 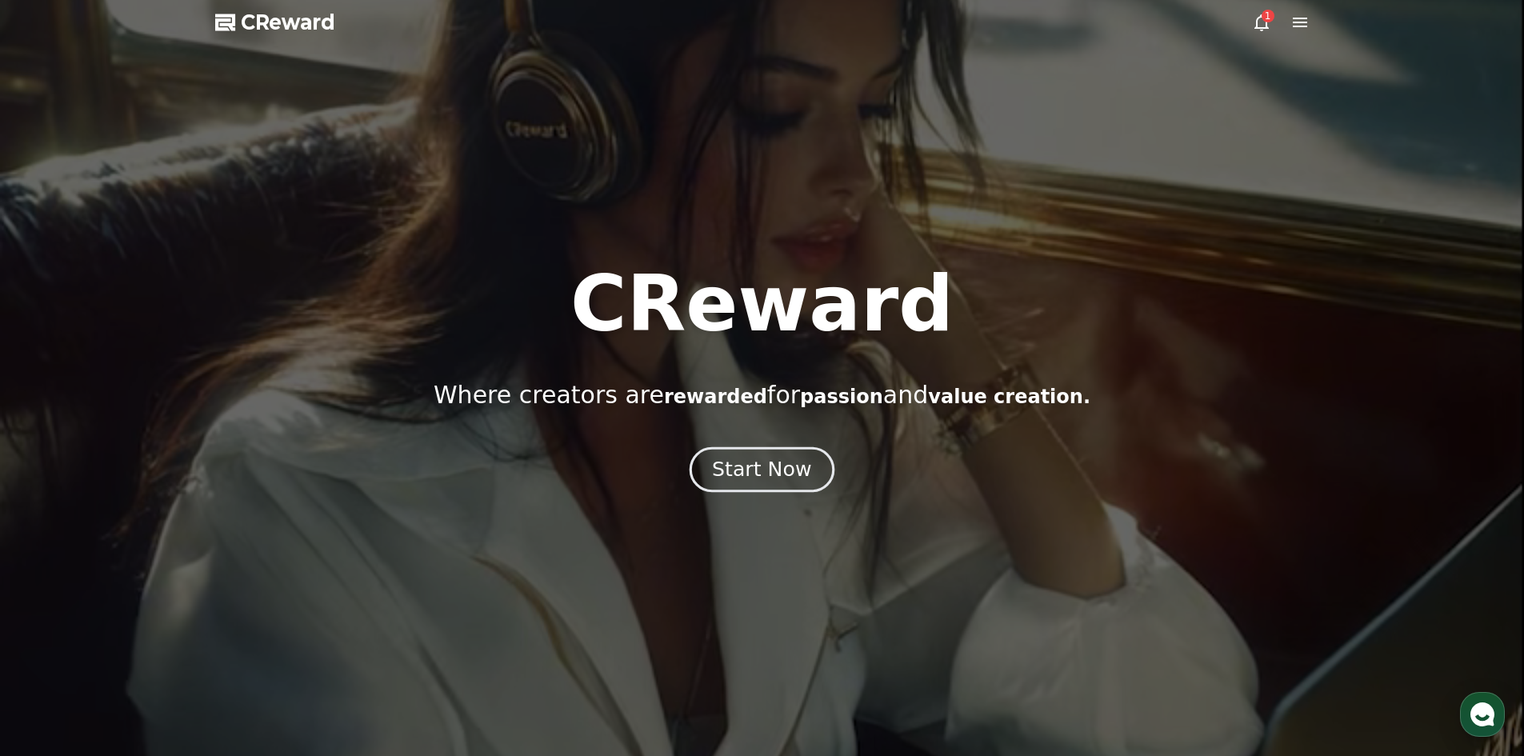 What do you see at coordinates (761, 470) in the screenshot?
I see `div: Start Now` at bounding box center [761, 470].